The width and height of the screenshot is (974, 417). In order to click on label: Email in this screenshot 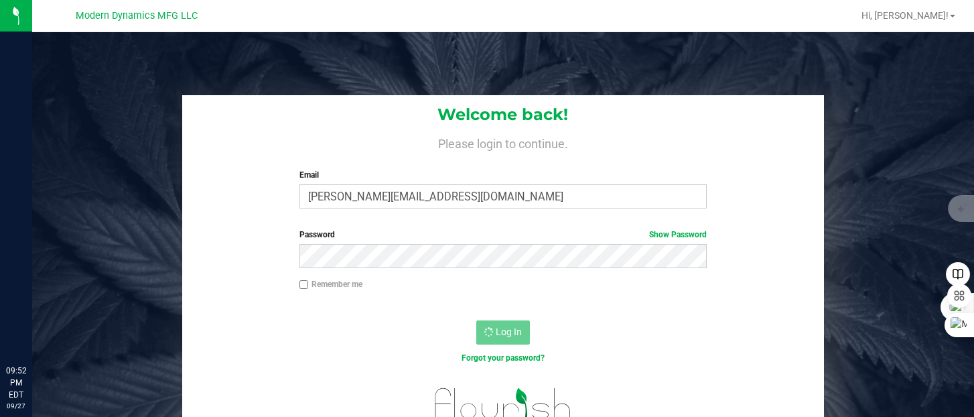, I will do `click(503, 175)`.